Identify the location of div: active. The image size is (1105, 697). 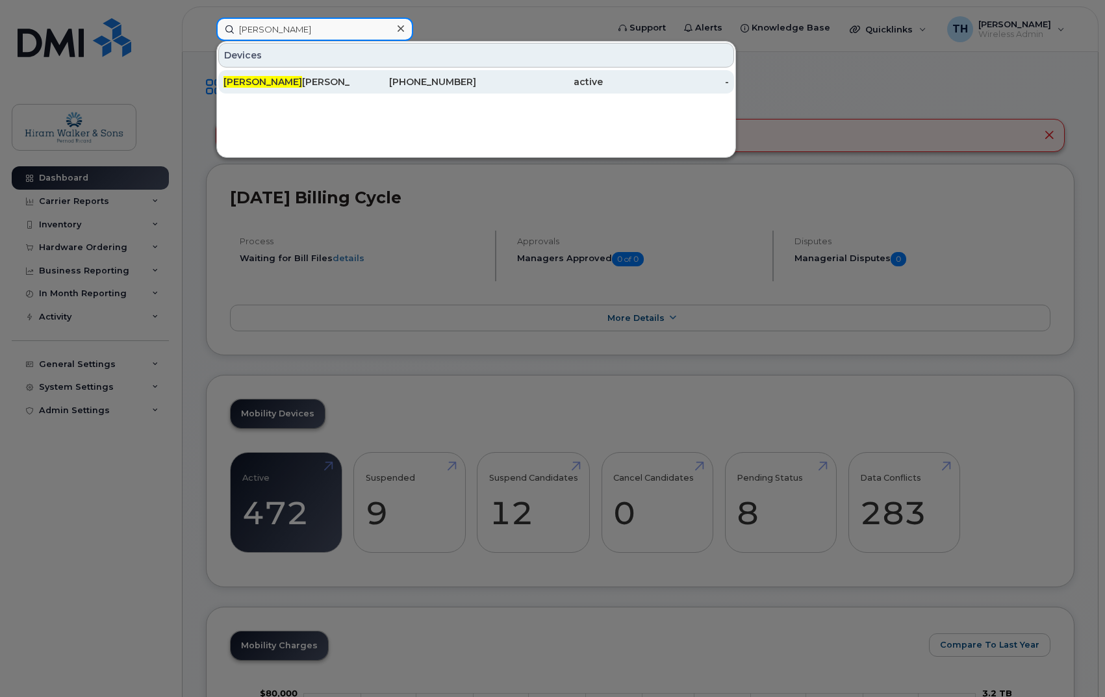
(539, 82).